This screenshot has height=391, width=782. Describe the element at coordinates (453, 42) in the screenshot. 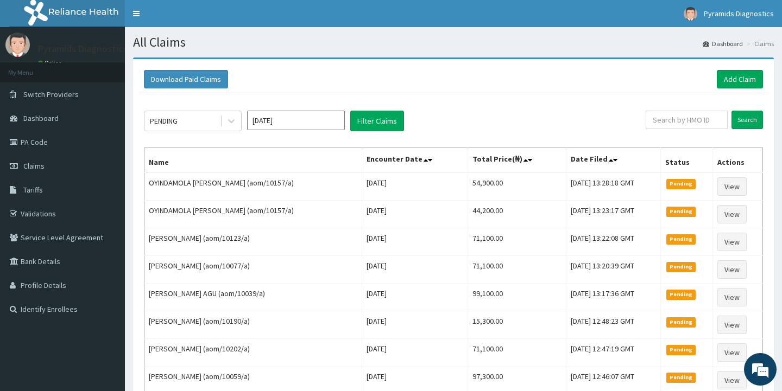

I see `h1: All Claims` at that location.